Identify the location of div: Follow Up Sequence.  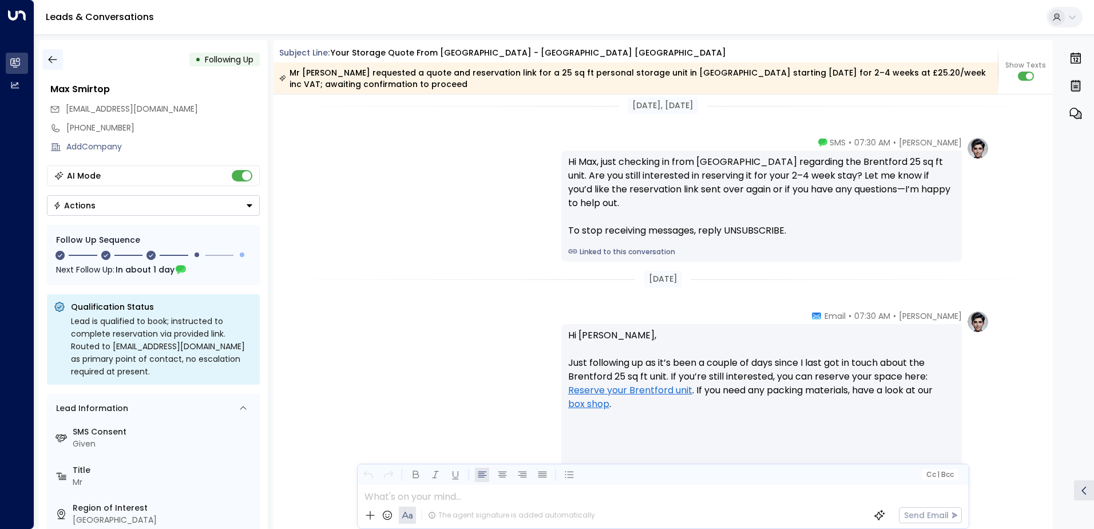
(153, 240).